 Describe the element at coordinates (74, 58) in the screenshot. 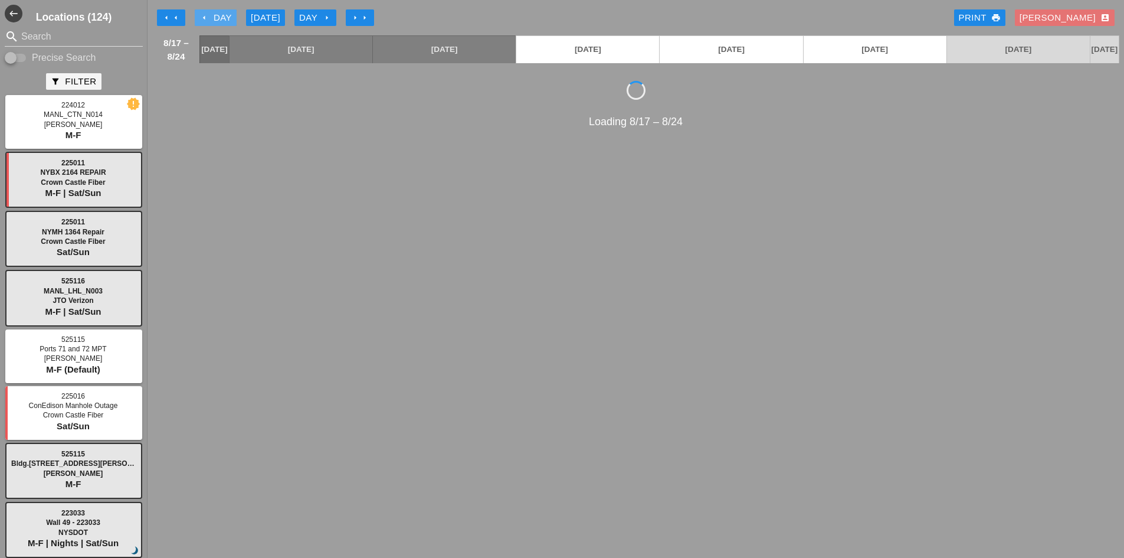

I see `div: Enable Precise search to match search terms exactly.` at that location.